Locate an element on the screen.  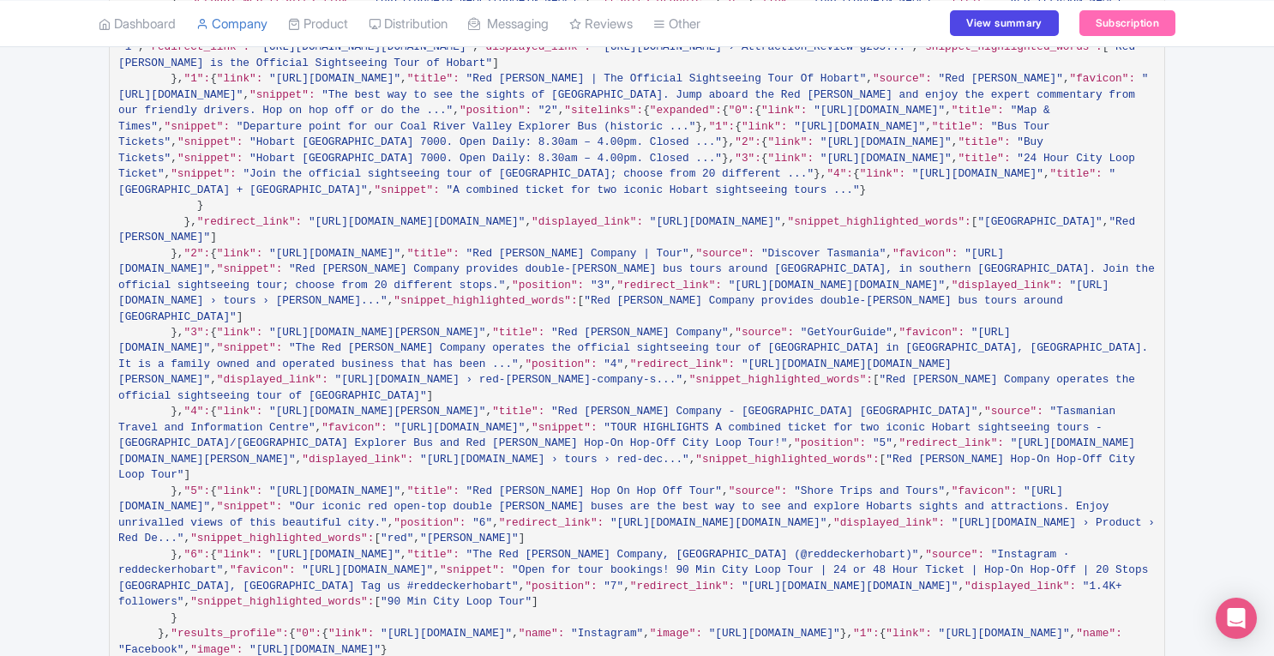
span: "4": is located at coordinates (839, 173).